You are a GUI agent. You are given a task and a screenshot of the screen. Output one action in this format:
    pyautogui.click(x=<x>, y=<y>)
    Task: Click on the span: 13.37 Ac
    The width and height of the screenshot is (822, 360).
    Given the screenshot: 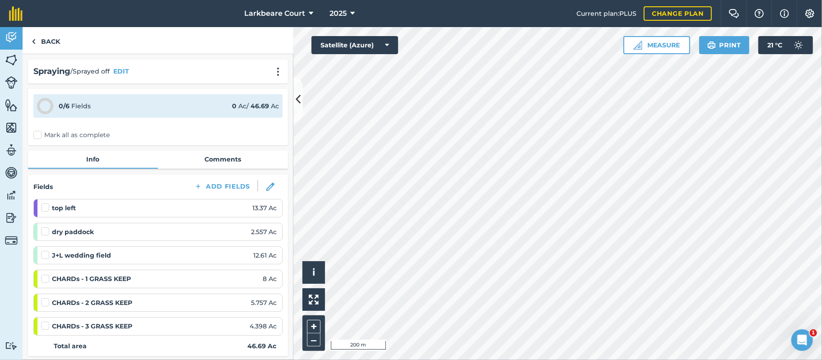 What is the action you would take?
    pyautogui.click(x=265, y=208)
    